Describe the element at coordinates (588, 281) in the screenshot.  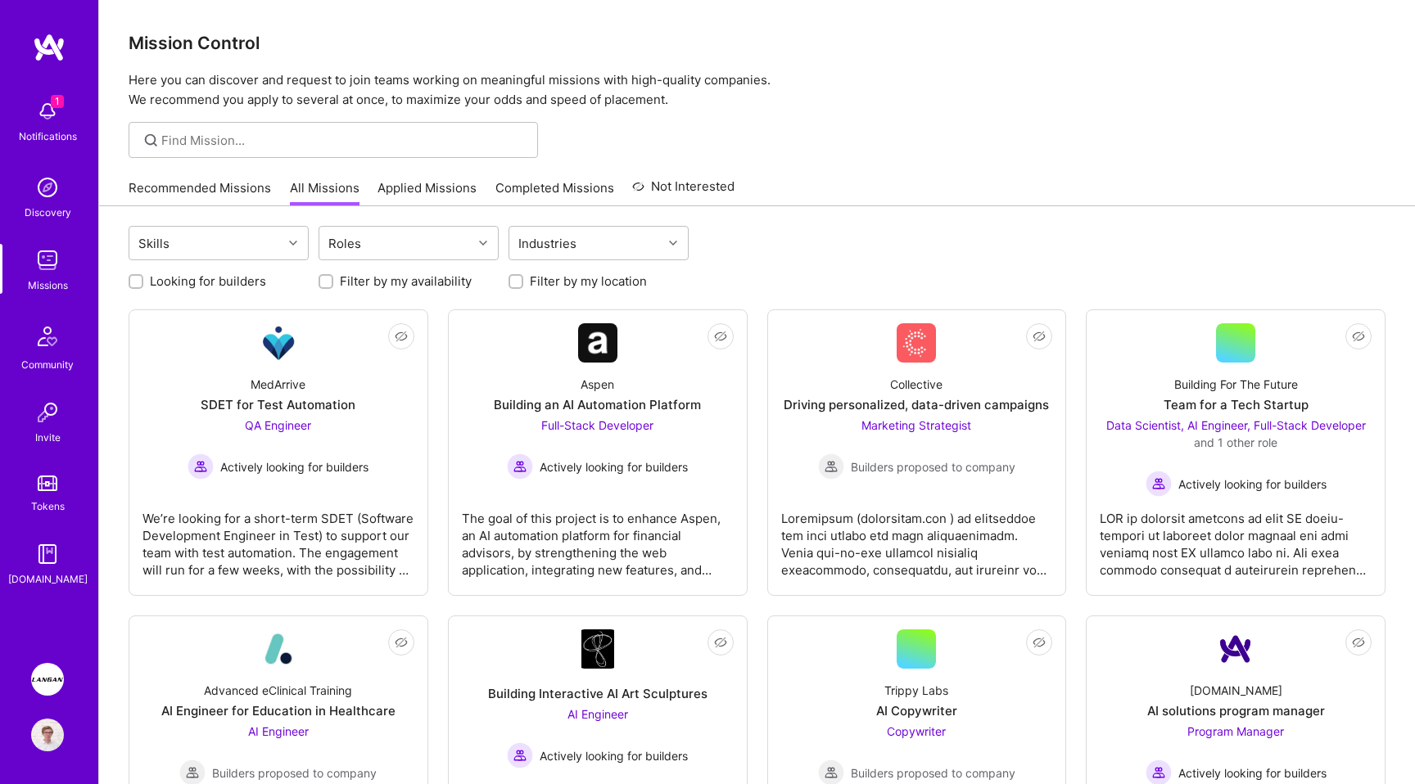
I see `label: Filter by my location` at that location.